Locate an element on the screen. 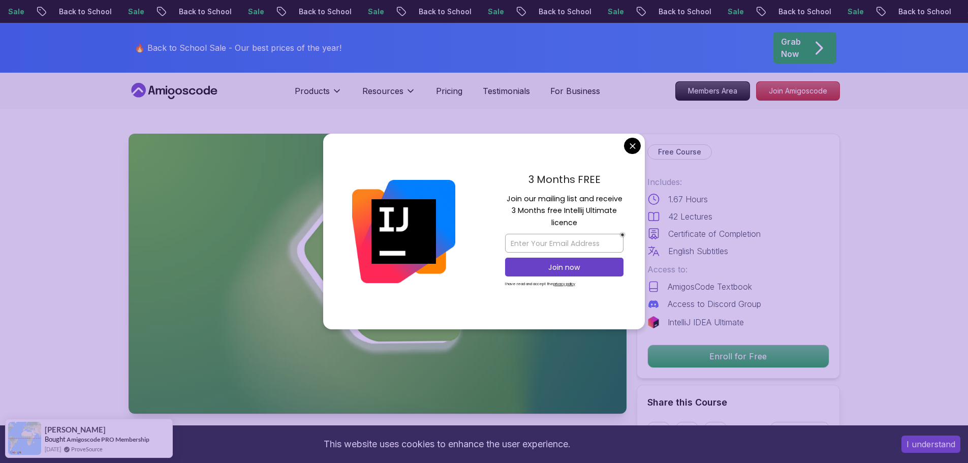 Image resolution: width=968 pixels, height=463 pixels. p: IntelliJ IDEA Ultimate is located at coordinates (706, 322).